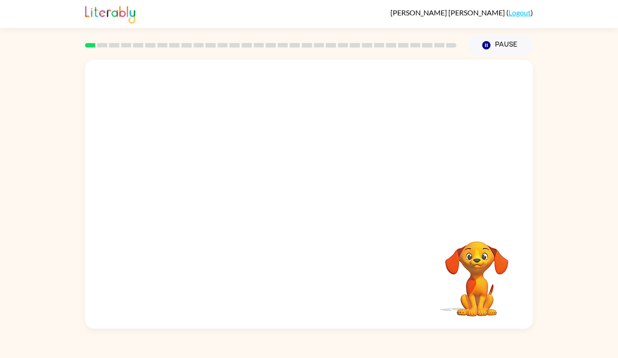 The width and height of the screenshot is (618, 358). Describe the element at coordinates (110, 14) in the screenshot. I see `img: Literably` at that location.